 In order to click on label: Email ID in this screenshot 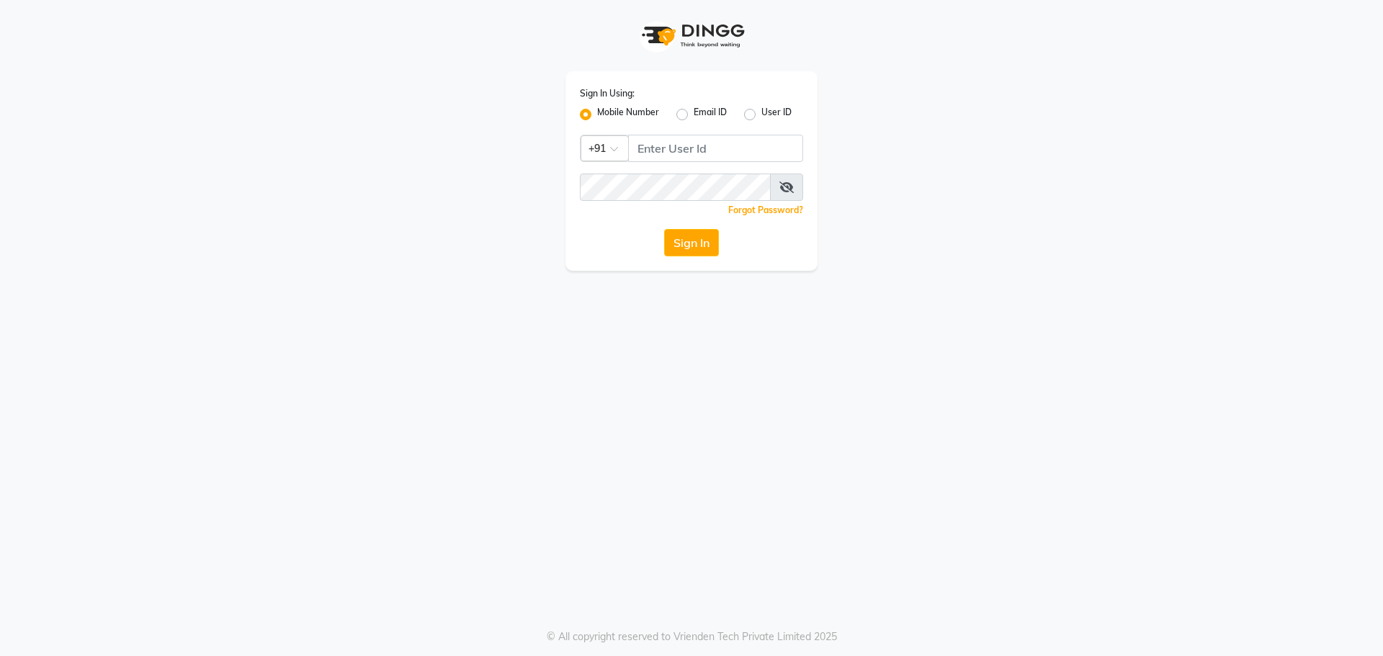, I will do `click(710, 115)`.